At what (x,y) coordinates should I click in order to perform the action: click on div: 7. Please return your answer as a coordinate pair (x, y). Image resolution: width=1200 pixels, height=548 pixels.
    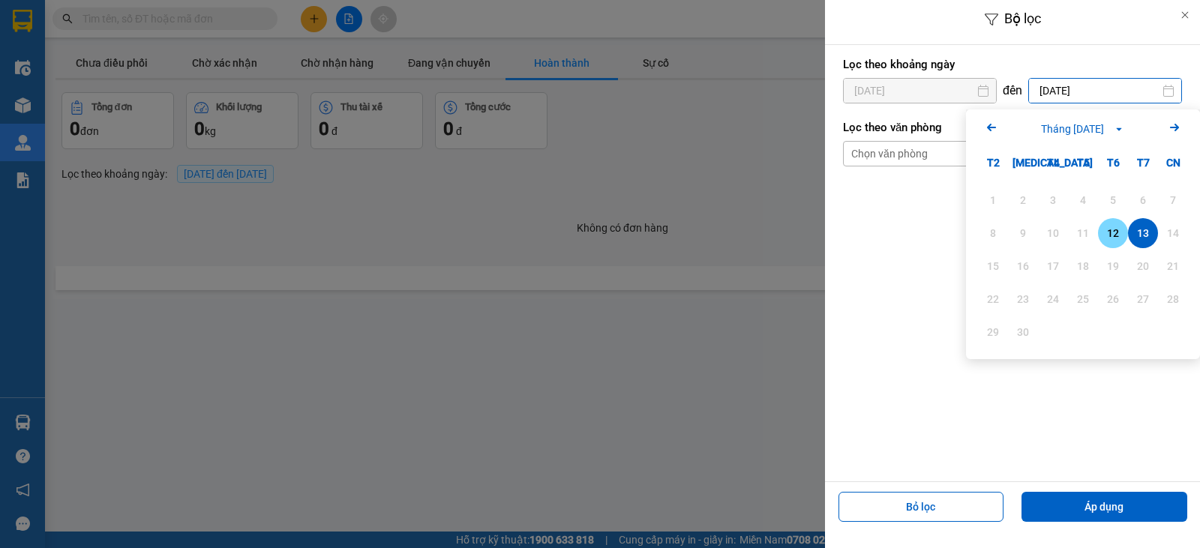
    Looking at the image, I should click on (1173, 200).